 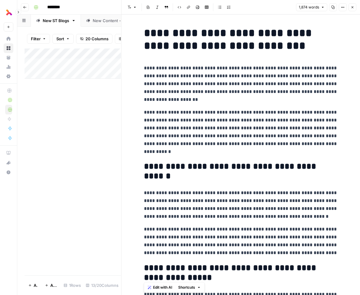 What do you see at coordinates (56, 21) in the screenshot?
I see `div: New ST Blogs` at bounding box center [56, 21].